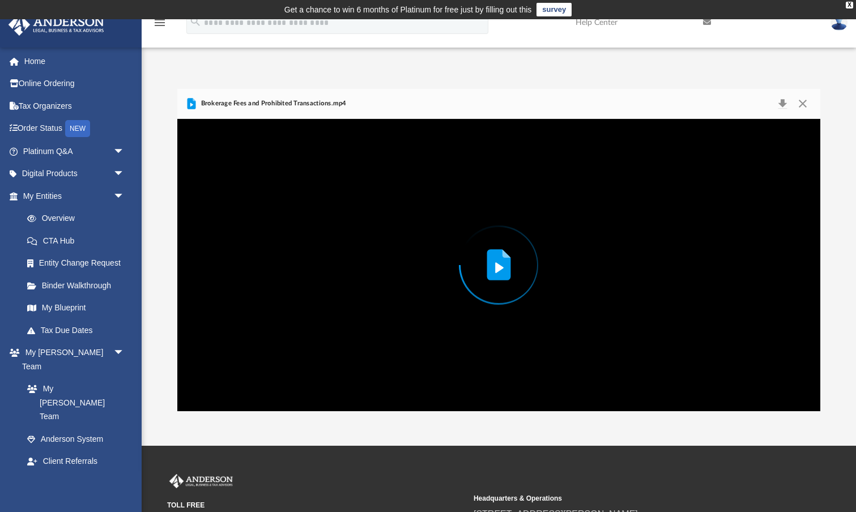  Describe the element at coordinates (75, 129) in the screenshot. I see `a: Order StatusNEW` at that location.